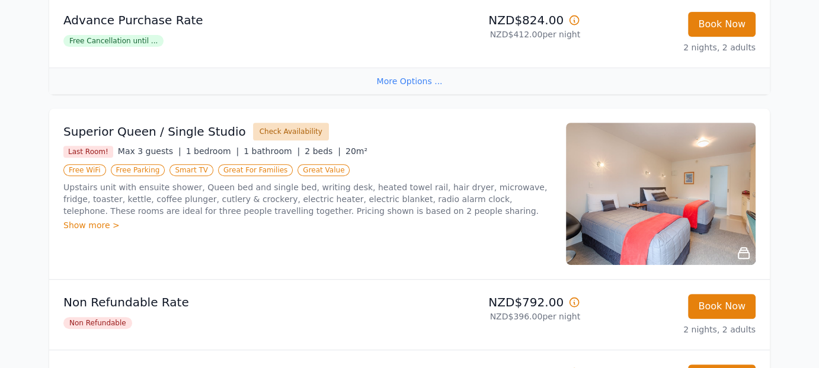 Image resolution: width=819 pixels, height=368 pixels. I want to click on span: Free Parking, so click(138, 170).